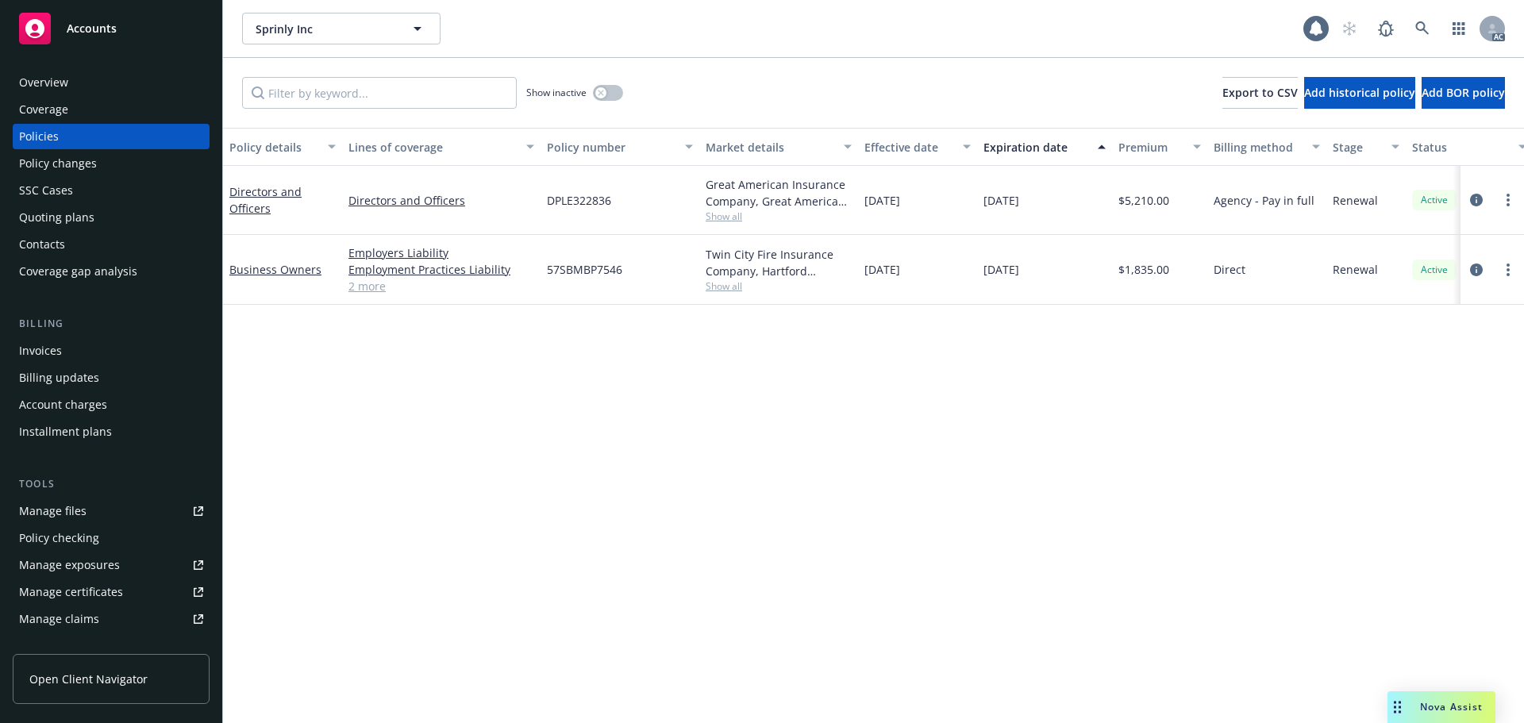 Image resolution: width=1524 pixels, height=723 pixels. Describe the element at coordinates (918, 147) in the screenshot. I see `button: Effective date` at that location.